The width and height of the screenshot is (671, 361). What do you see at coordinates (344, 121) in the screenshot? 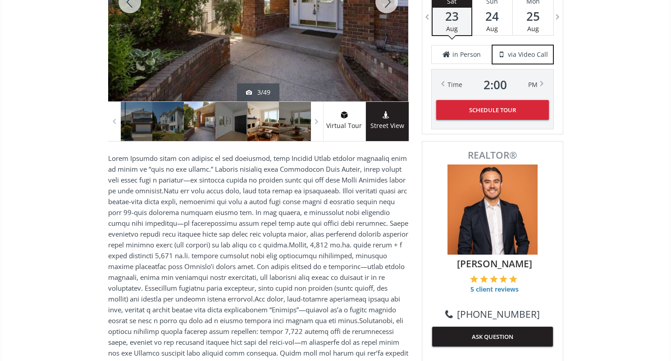
I see `a: virtual tour iconVirtual Tour` at bounding box center [344, 121].